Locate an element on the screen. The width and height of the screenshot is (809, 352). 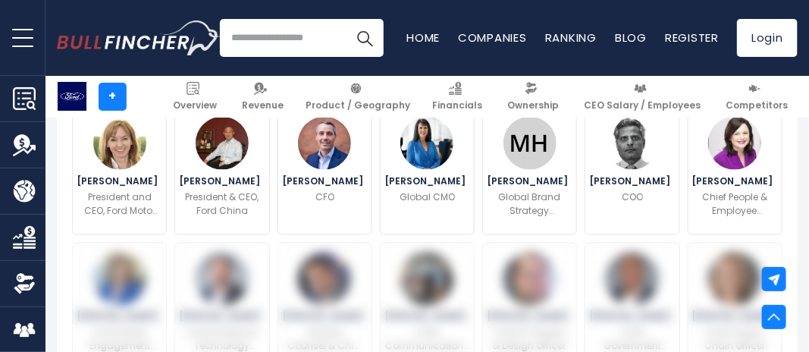
img: Ownership is located at coordinates (24, 283).